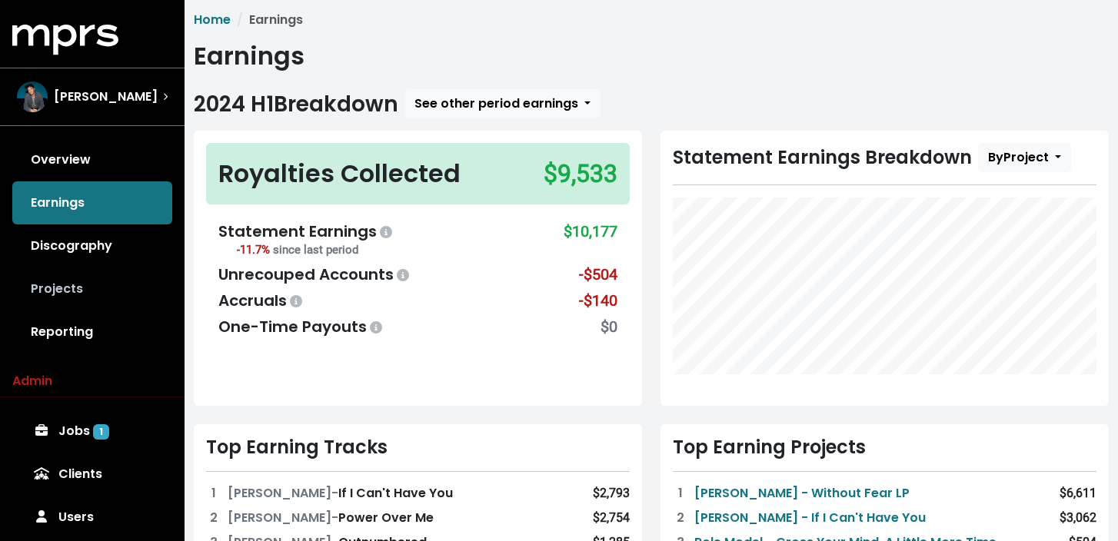  Describe the element at coordinates (262, 301) in the screenshot. I see `div: Accruals` at that location.